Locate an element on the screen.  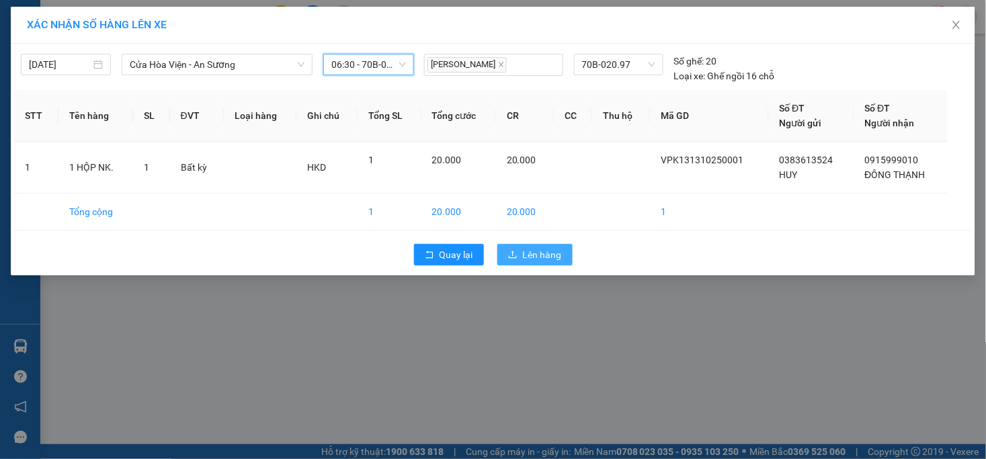
th: STT is located at coordinates (36, 116).